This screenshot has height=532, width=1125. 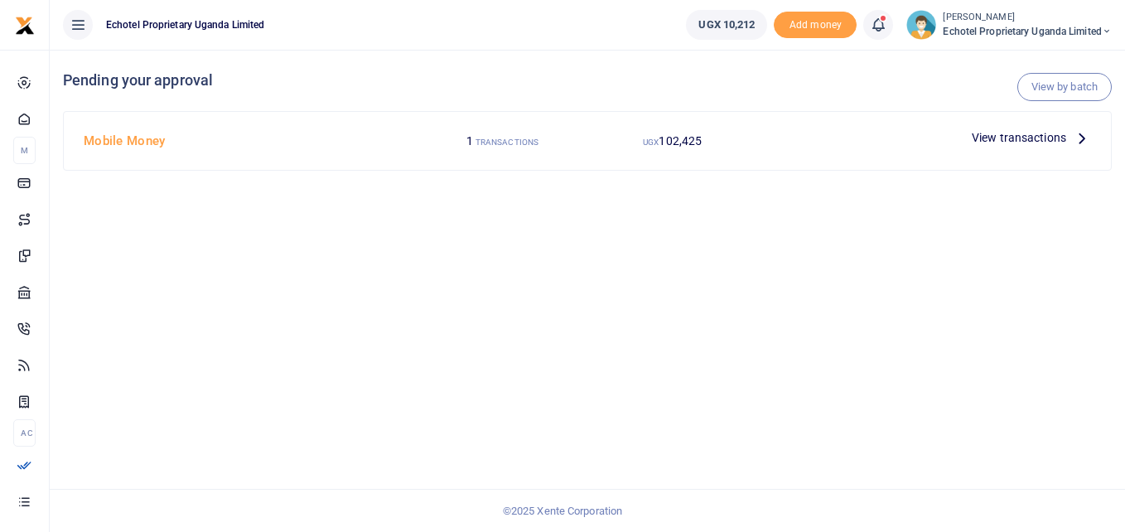 I want to click on li: M, so click(x=24, y=150).